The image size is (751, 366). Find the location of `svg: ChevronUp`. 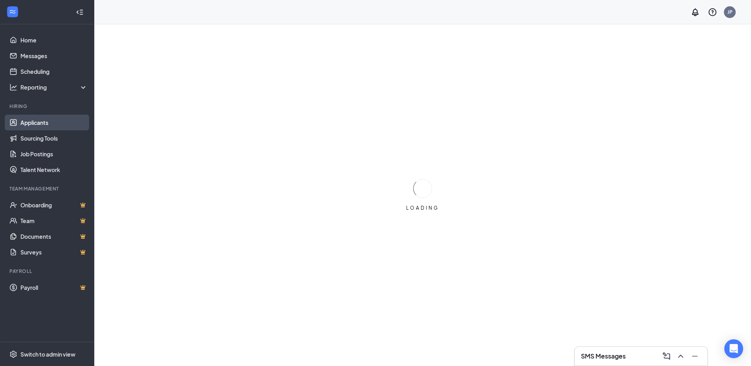

svg: ChevronUp is located at coordinates (680, 356).